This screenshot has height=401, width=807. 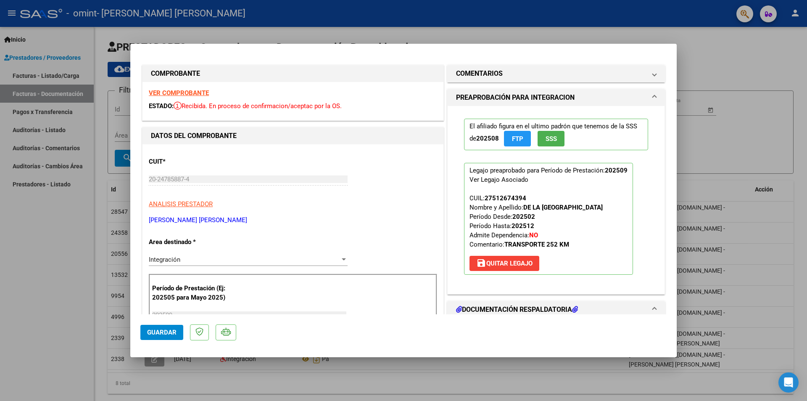 What do you see at coordinates (534, 235) in the screenshot?
I see `strong: NO` at bounding box center [534, 235].